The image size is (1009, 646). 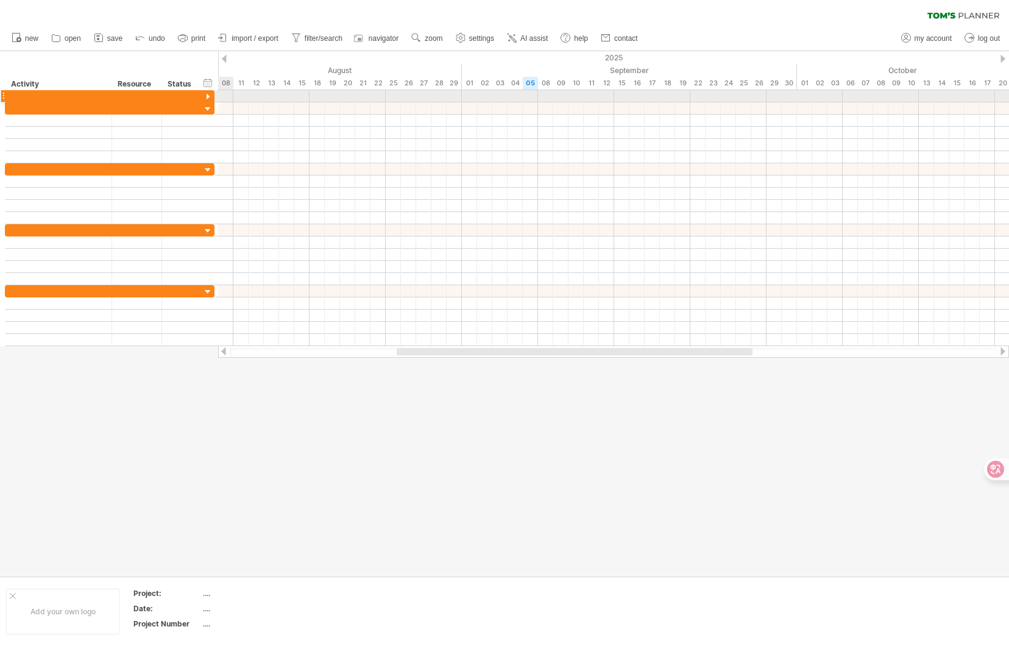 What do you see at coordinates (534, 38) in the screenshot?
I see `span: AI assist` at bounding box center [534, 38].